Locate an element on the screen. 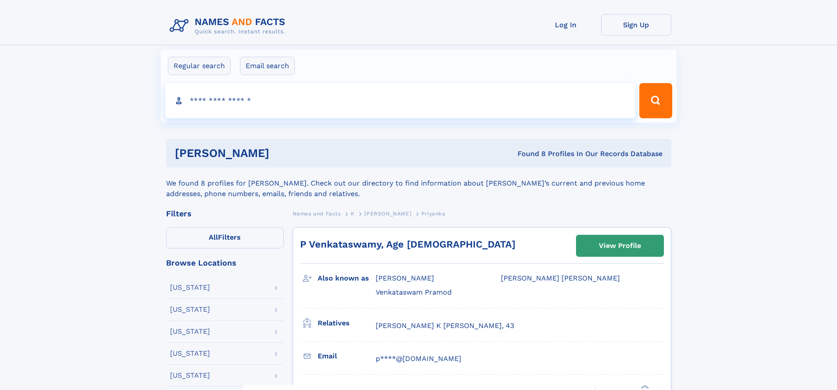  h3: Email is located at coordinates (347, 356).